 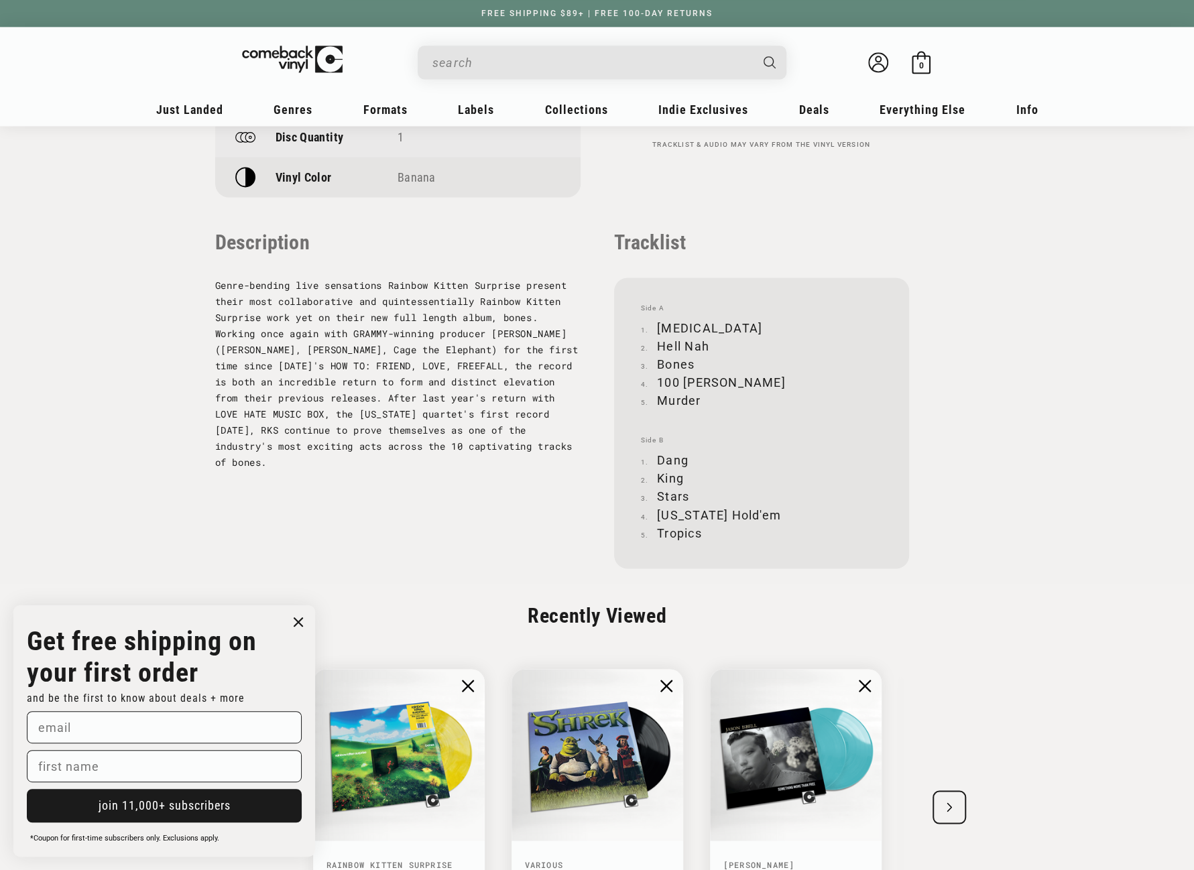 I want to click on p: Genre-bending live sensations Rainbow Kitten Surprise present their most collaborative and quinte..., so click(x=398, y=374).